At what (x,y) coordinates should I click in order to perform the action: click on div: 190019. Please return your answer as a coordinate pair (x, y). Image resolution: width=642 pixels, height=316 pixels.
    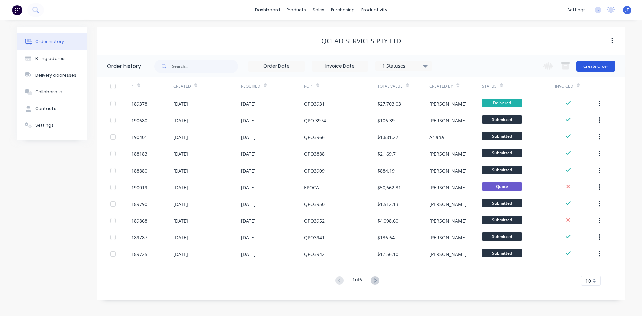
    Looking at the image, I should click on (139, 187).